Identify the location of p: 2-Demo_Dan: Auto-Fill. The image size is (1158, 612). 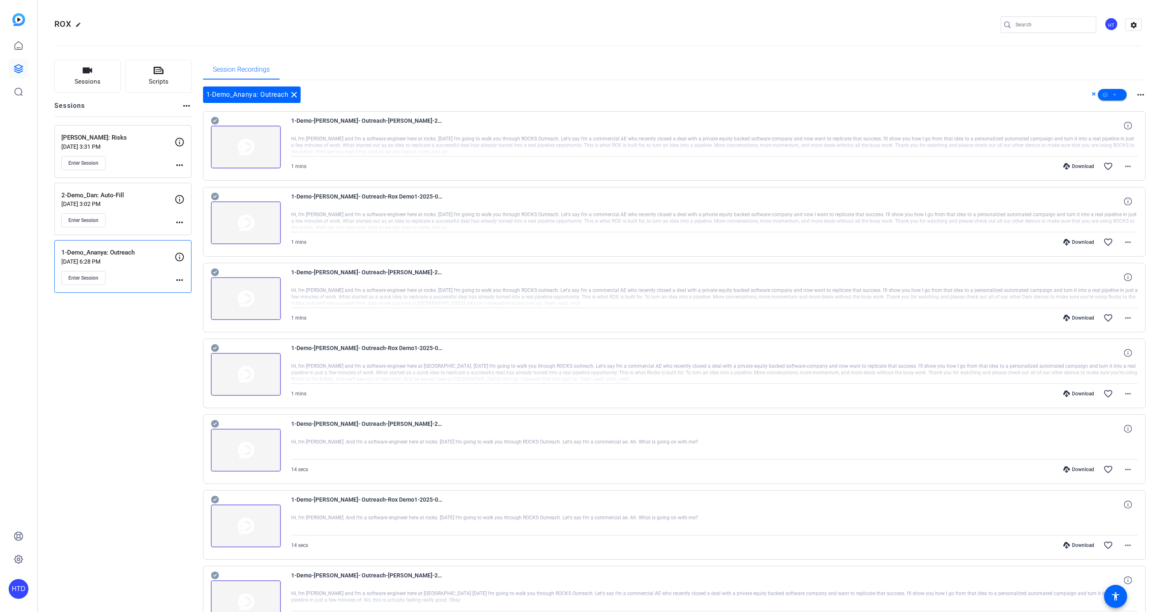
(118, 195).